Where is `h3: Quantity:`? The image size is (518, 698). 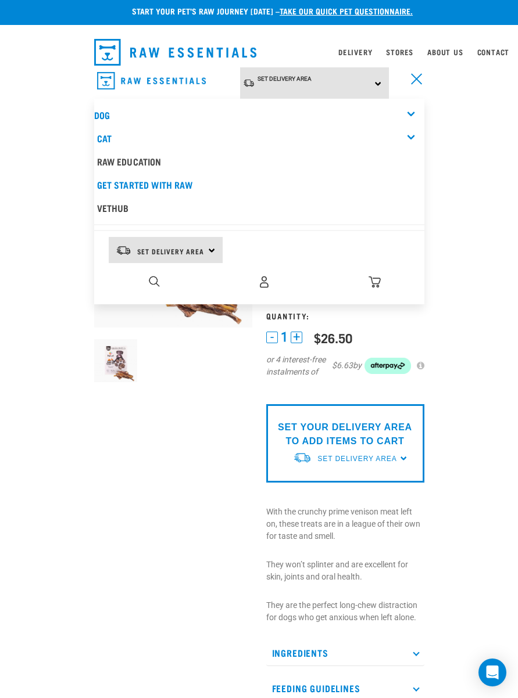
h3: Quantity: is located at coordinates (345, 315).